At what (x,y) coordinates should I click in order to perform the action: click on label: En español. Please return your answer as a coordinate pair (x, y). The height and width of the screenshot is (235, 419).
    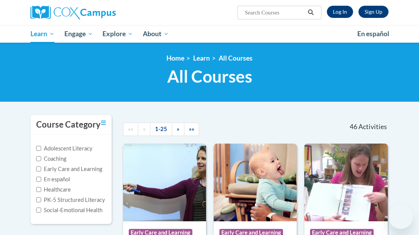
    Looking at the image, I should click on (53, 179).